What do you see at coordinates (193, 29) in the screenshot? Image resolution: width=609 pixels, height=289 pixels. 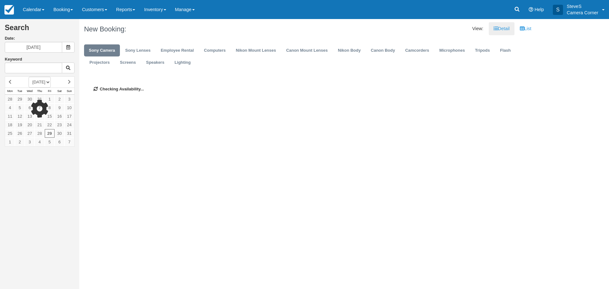 I see `h1: New Booking:` at bounding box center [193, 29].